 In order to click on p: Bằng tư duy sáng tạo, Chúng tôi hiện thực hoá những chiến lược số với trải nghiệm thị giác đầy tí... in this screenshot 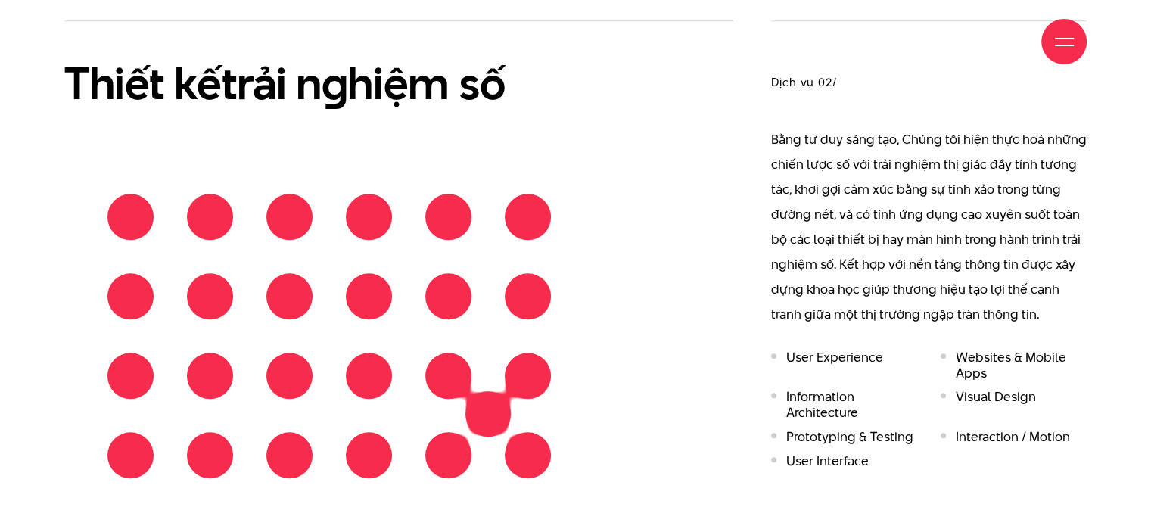, I will do `click(929, 227)`.